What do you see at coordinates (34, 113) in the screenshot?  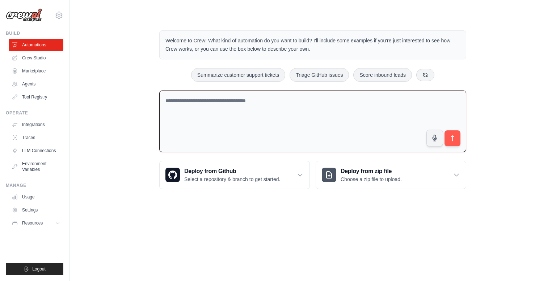 I see `div: Operate` at bounding box center [34, 113].